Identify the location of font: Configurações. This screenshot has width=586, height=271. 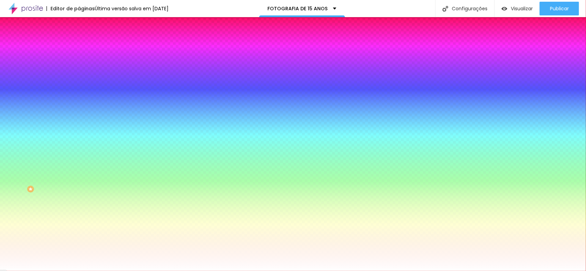
(469, 9).